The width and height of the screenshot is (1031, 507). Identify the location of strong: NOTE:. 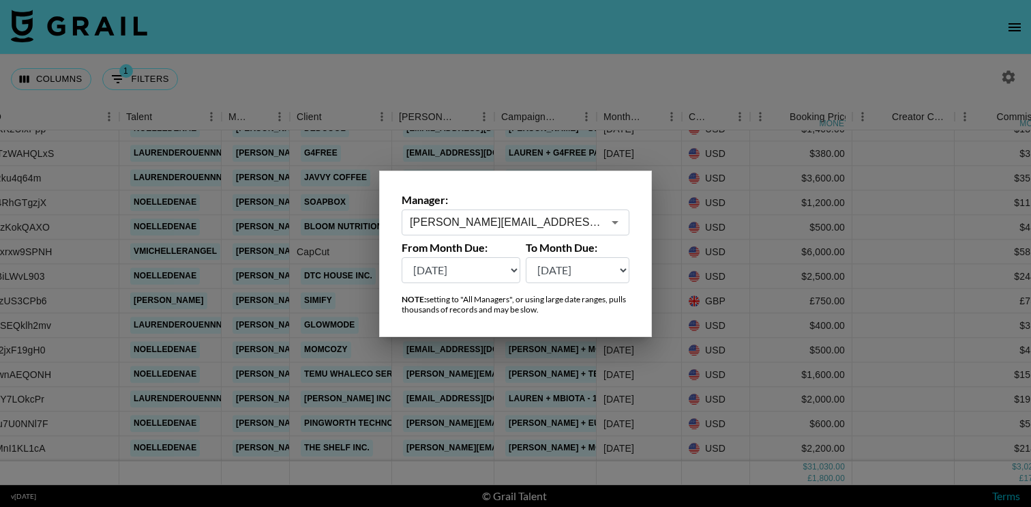
(414, 299).